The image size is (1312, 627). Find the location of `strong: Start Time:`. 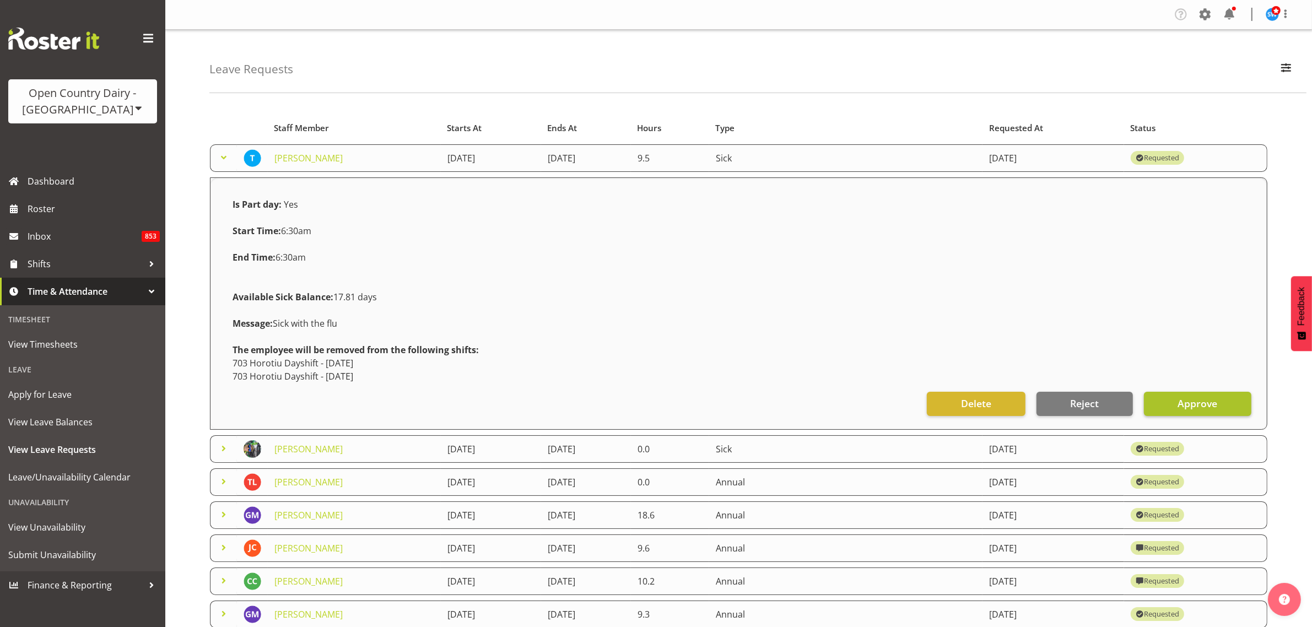

strong: Start Time: is located at coordinates (257, 231).